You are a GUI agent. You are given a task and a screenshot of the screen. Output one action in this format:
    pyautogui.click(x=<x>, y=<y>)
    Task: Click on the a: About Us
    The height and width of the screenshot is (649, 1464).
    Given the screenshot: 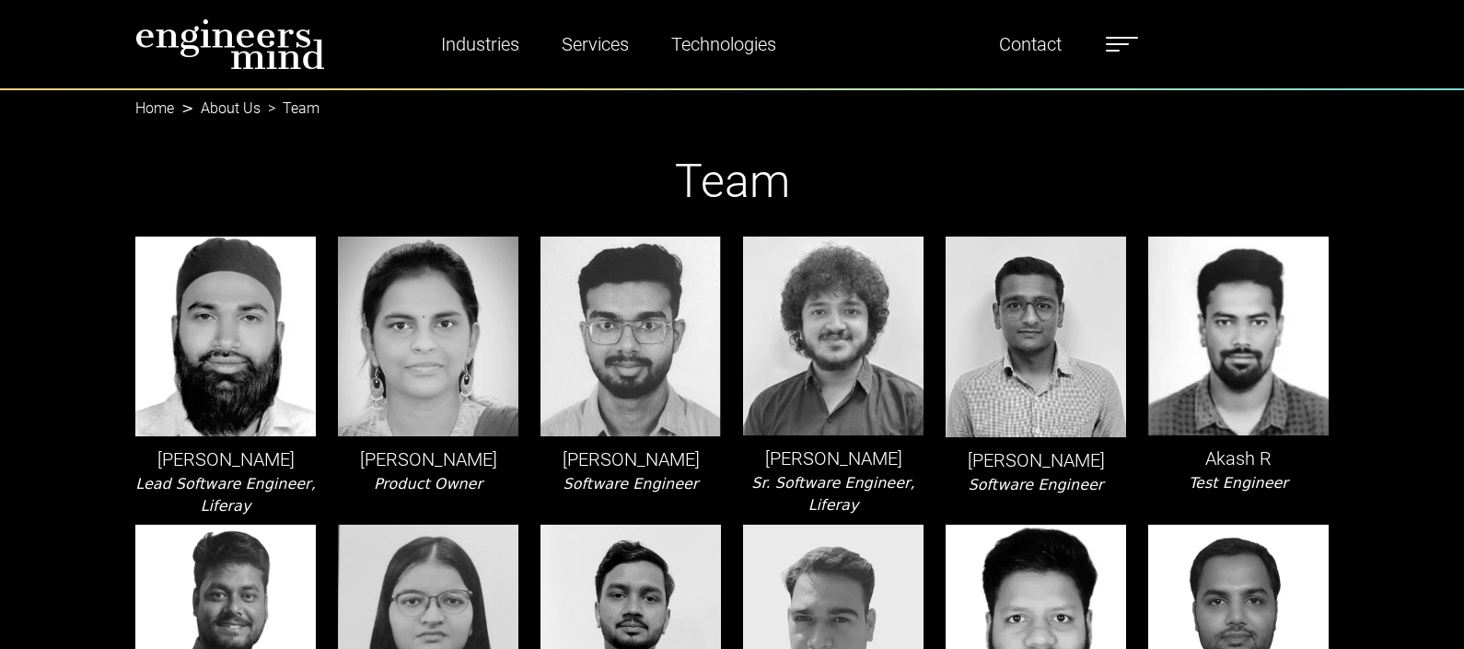 What is the action you would take?
    pyautogui.click(x=230, y=108)
    